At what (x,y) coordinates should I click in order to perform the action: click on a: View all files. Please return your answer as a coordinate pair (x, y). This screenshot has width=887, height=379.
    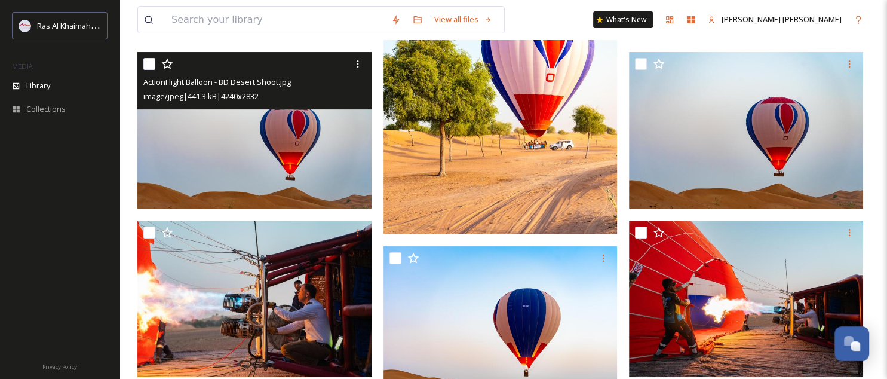
    Looking at the image, I should click on (463, 19).